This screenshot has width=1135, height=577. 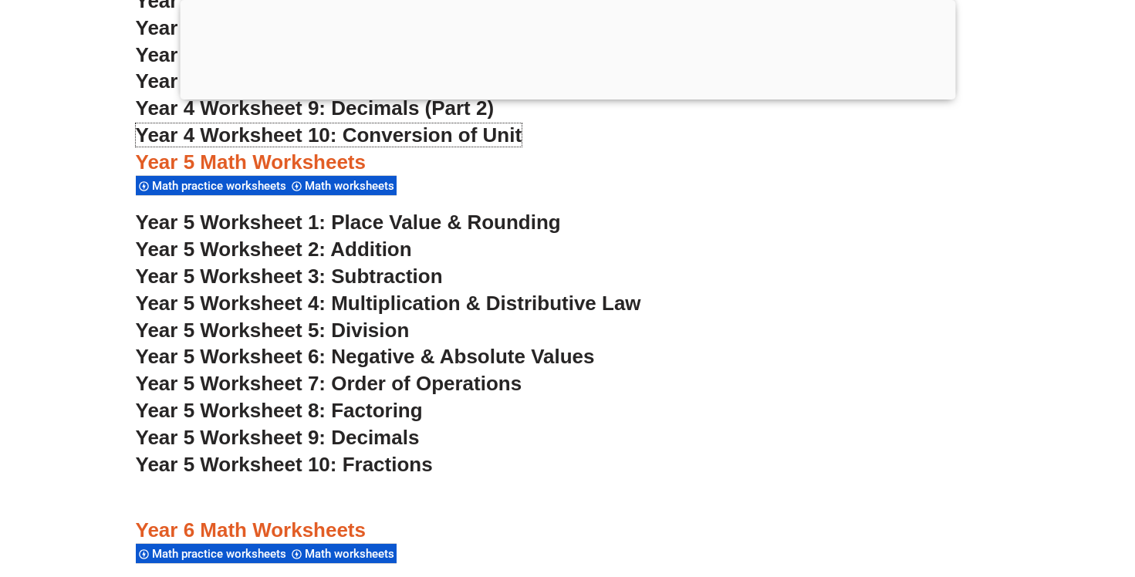 What do you see at coordinates (289, 276) in the screenshot?
I see `span: Year 5 Worksheet 3: Subtraction` at bounding box center [289, 276].